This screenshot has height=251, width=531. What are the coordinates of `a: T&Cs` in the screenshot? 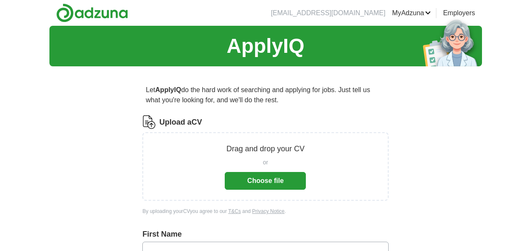 It's located at (234, 211).